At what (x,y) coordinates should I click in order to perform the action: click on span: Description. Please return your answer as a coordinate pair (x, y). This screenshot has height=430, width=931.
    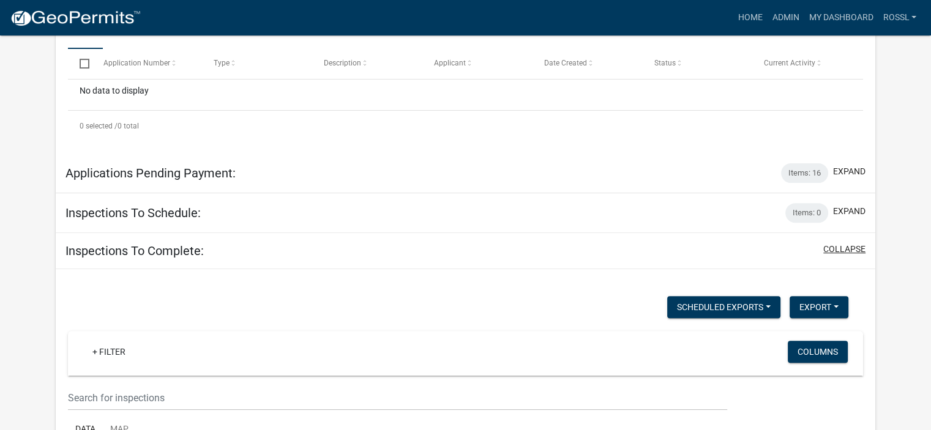
    Looking at the image, I should click on (342, 63).